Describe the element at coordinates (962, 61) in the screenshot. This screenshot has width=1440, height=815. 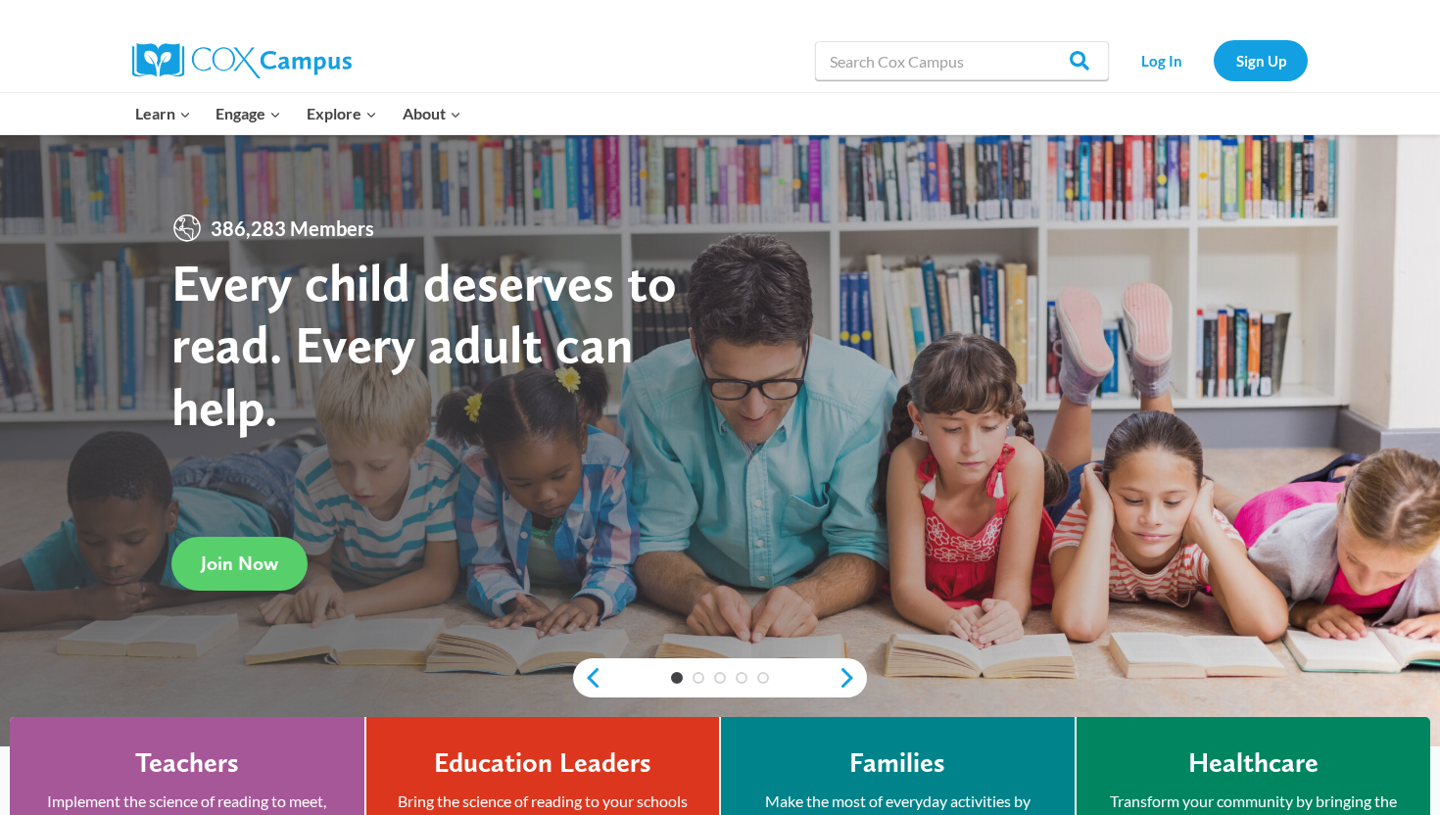
I see `input: Search Cox Campus` at that location.